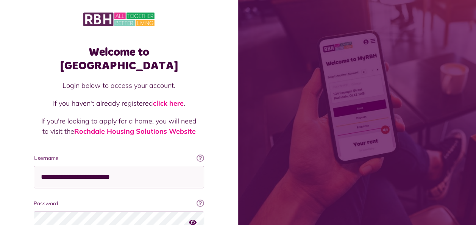 The height and width of the screenshot is (225, 476). Describe the element at coordinates (119, 85) in the screenshot. I see `p: Login below to access your account.` at that location.